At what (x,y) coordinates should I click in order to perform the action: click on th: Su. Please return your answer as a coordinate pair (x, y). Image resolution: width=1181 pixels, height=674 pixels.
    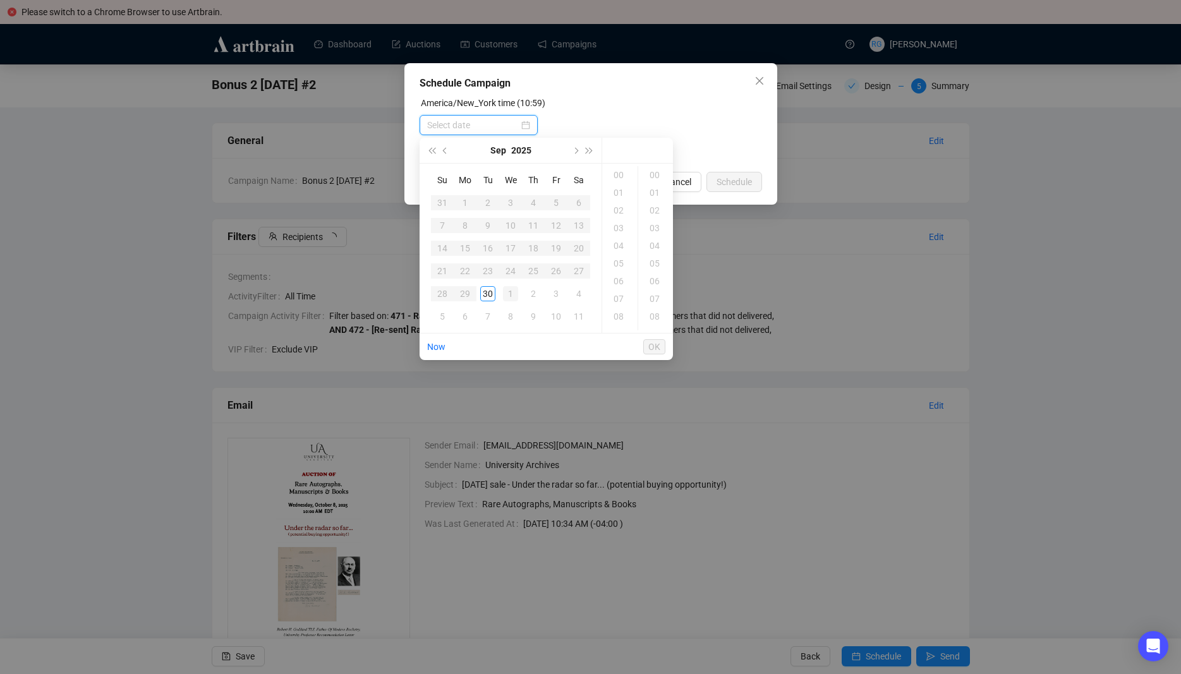
    Looking at the image, I should click on (442, 180).